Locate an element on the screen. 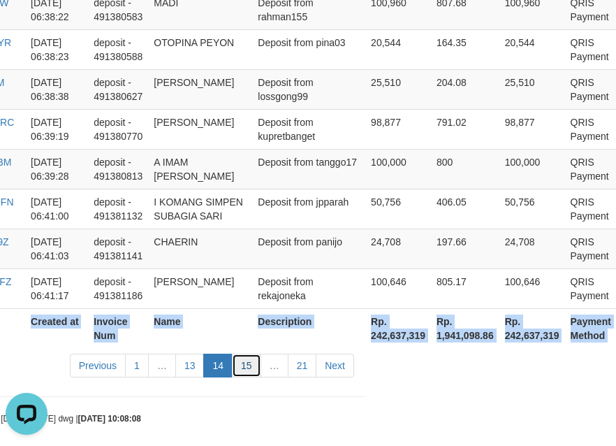 The width and height of the screenshot is (616, 446). a: Next is located at coordinates (335, 365).